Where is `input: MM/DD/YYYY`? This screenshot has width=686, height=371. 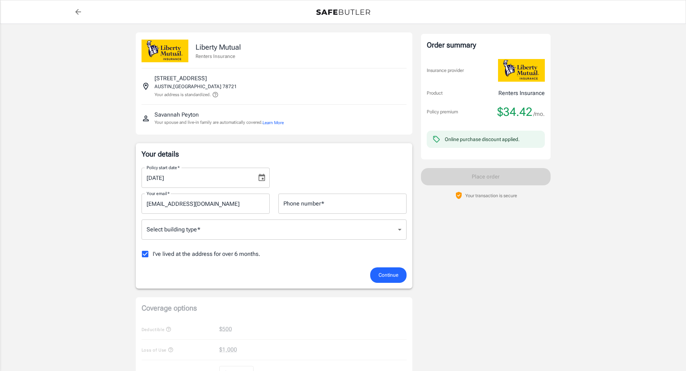 input: MM/DD/YYYY is located at coordinates (197, 178).